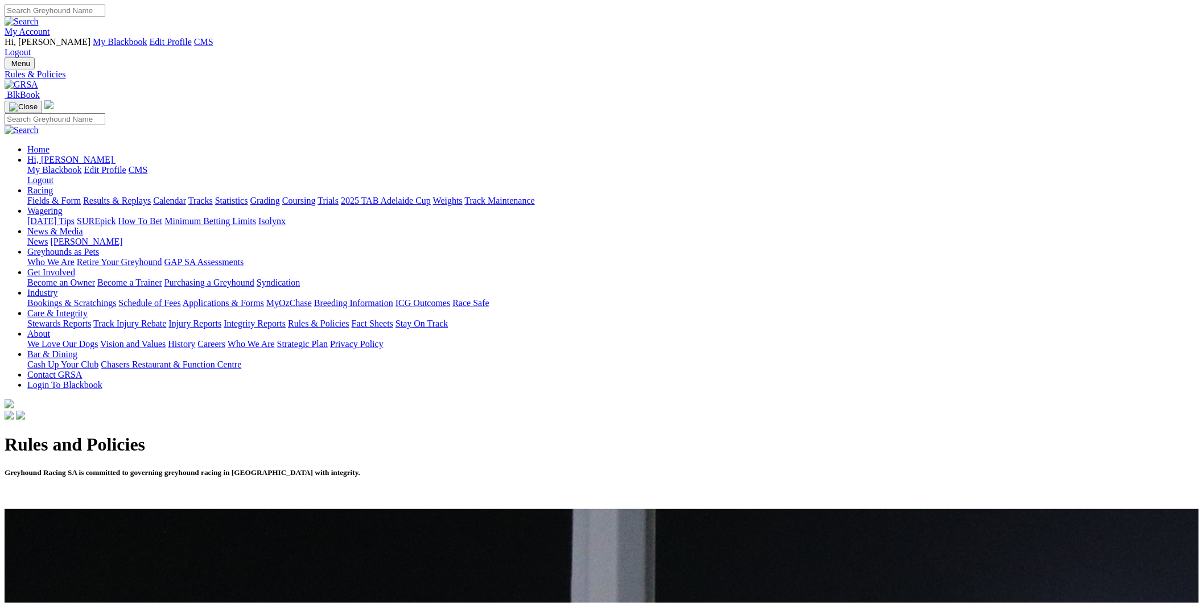 This screenshot has width=1199, height=603. I want to click on a: Stewards Reports, so click(59, 323).